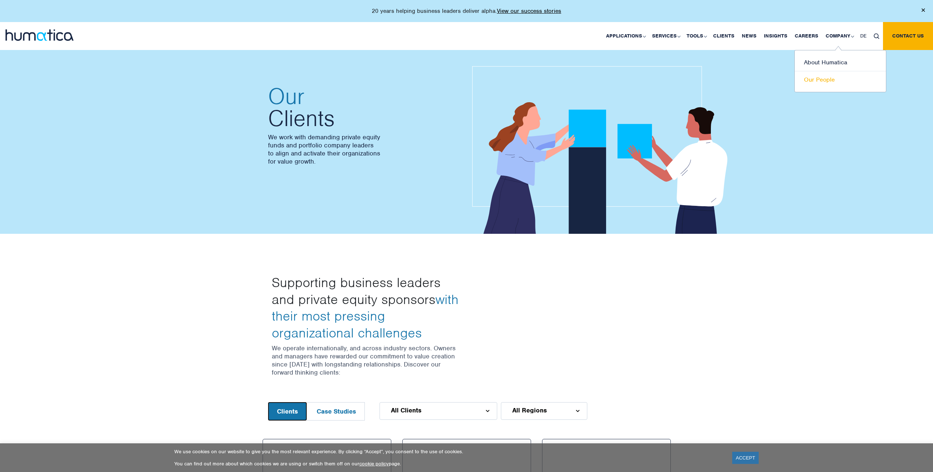 Image resolution: width=933 pixels, height=472 pixels. Describe the element at coordinates (449, 452) in the screenshot. I see `p: We use cookies on our website to give you the most relevant experience. By clicking “Accept”, you...` at that location.